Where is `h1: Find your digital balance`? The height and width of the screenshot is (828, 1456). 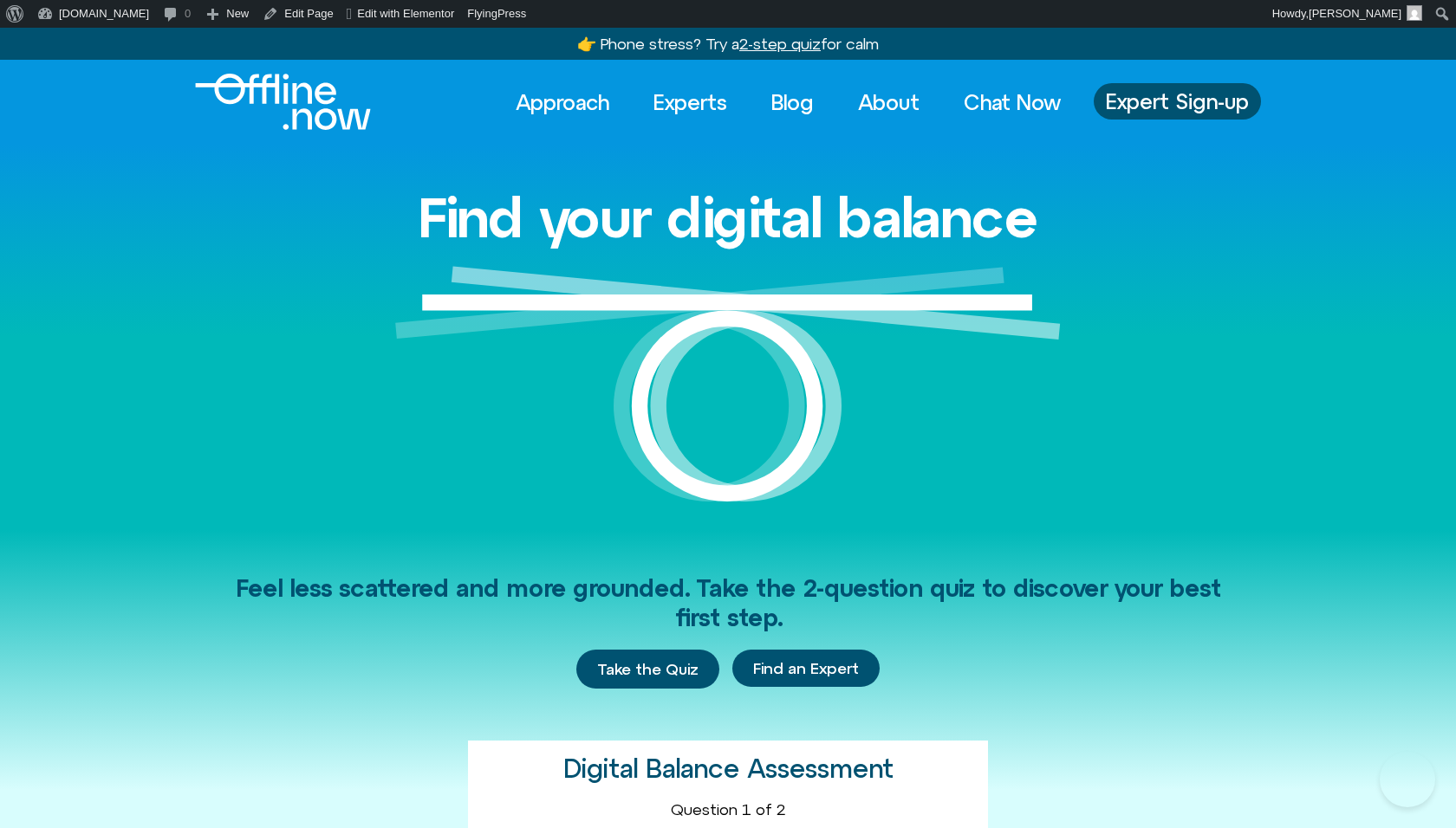 h1: Find your digital balance is located at coordinates (728, 218).